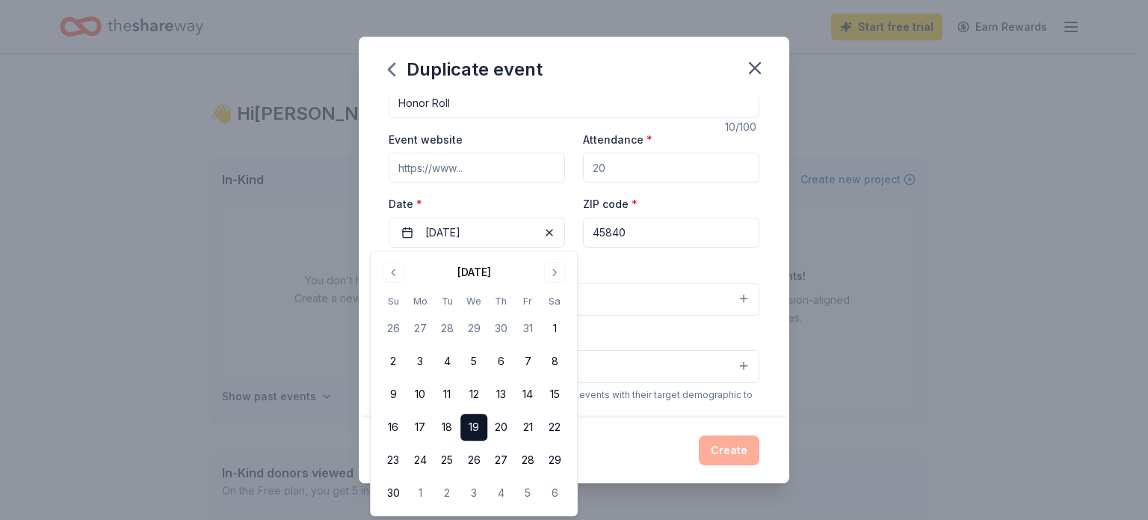 This screenshot has height=520, width=1148. I want to click on button: 14, so click(528, 394).